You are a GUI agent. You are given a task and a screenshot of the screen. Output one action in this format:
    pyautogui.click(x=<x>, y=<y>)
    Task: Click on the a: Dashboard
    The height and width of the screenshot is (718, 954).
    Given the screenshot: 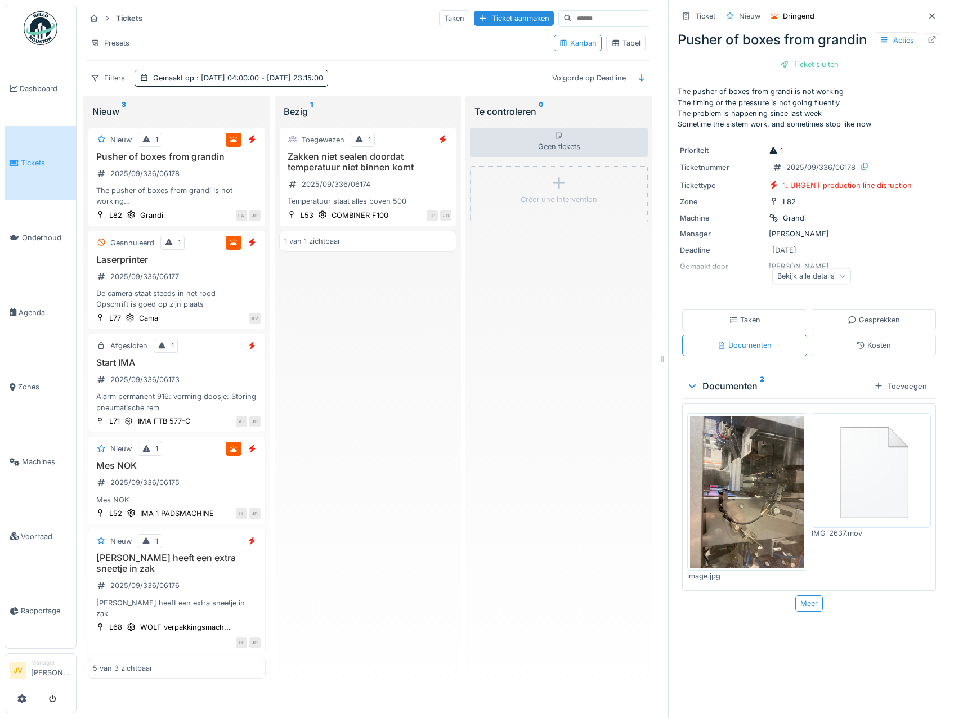 What is the action you would take?
    pyautogui.click(x=41, y=88)
    